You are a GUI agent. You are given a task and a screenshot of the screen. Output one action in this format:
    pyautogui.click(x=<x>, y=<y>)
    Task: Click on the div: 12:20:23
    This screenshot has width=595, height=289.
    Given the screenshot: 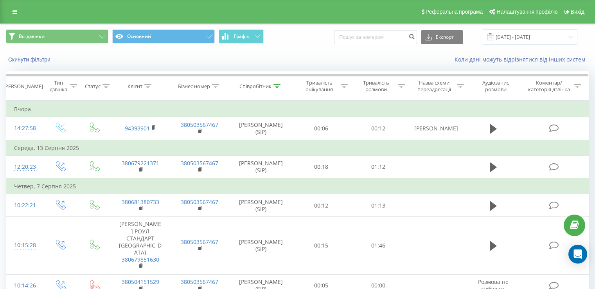 What is the action you would take?
    pyautogui.click(x=24, y=167)
    